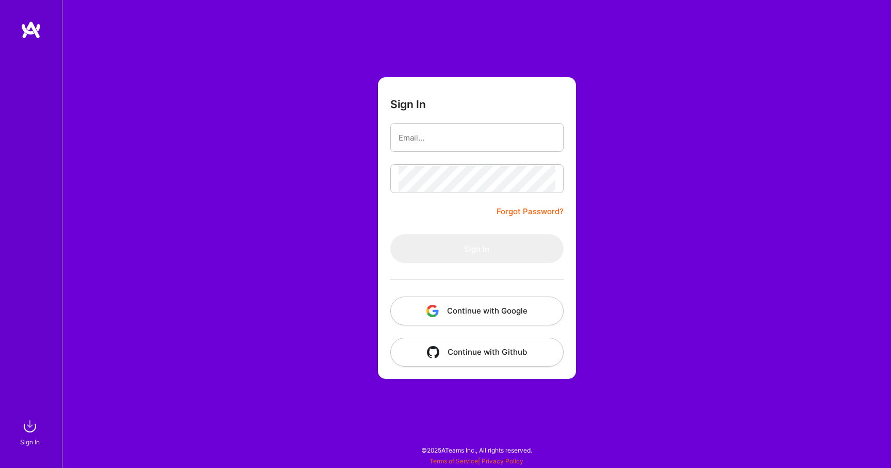 The width and height of the screenshot is (891, 468). Describe the element at coordinates (477, 311) in the screenshot. I see `button: Continue with Google` at that location.